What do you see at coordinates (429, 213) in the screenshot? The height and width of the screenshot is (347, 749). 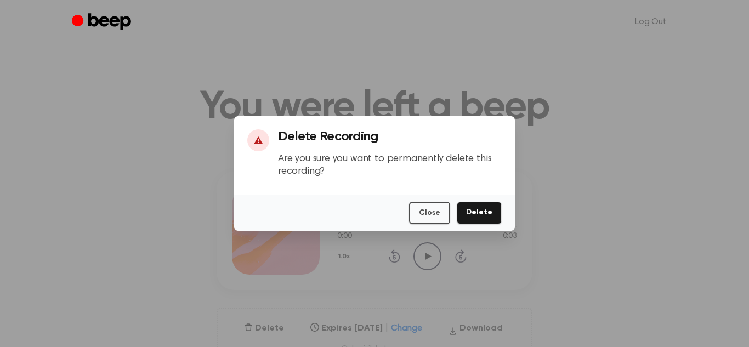 I see `button: Close` at bounding box center [429, 213].